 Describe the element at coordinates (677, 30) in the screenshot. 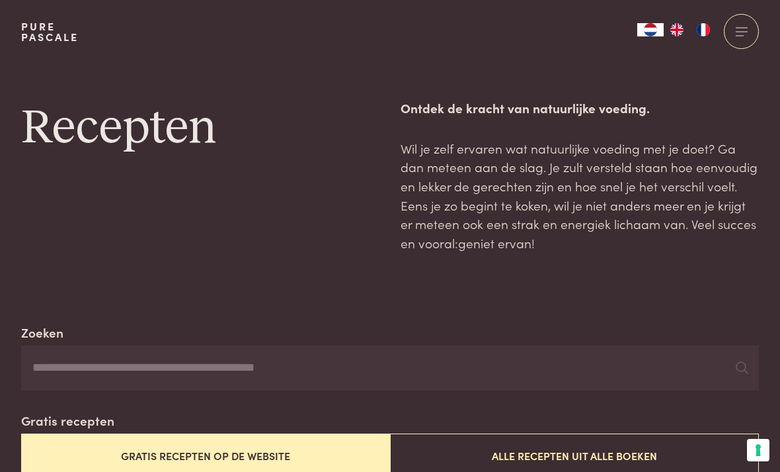

I see `aside: Language selected: Nederlands` at that location.